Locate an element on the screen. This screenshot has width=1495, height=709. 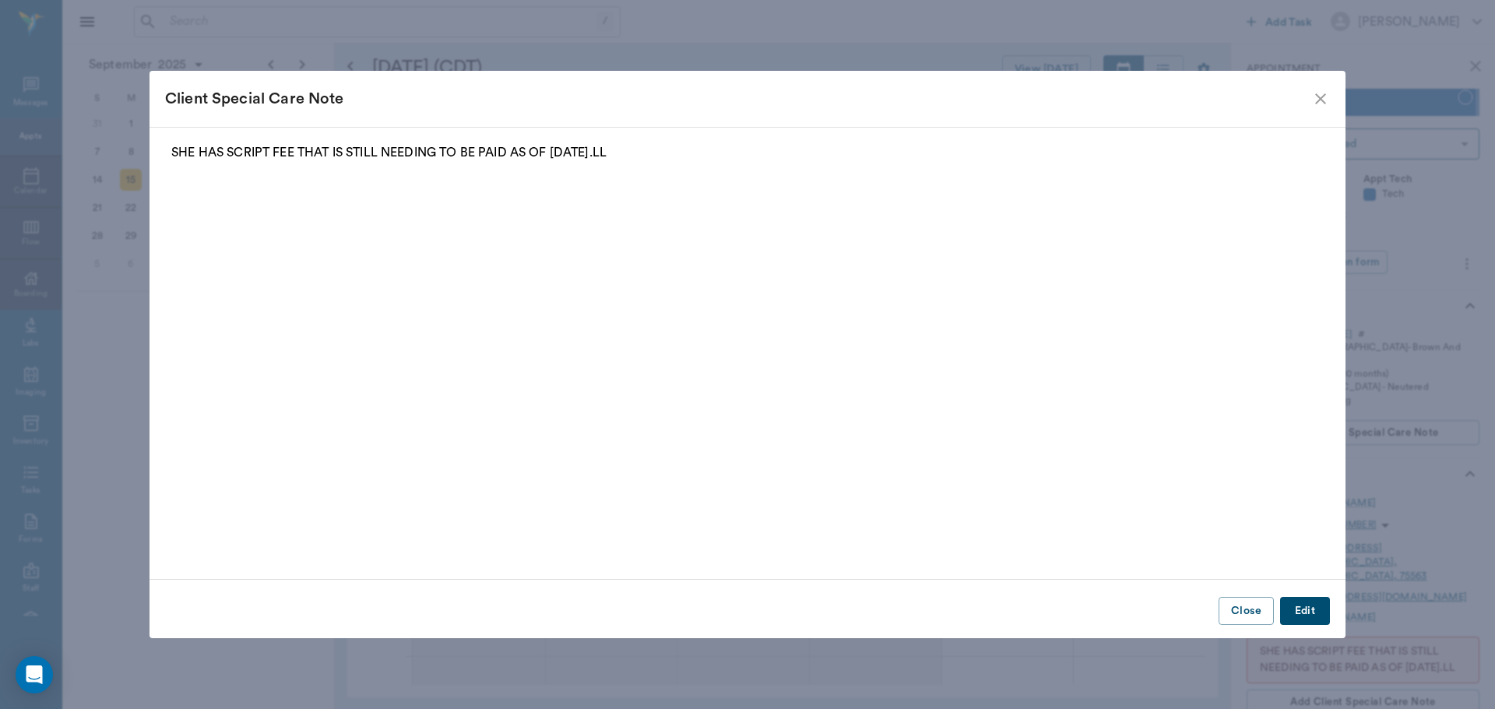
div: Open Intercom Messenger is located at coordinates (34, 675).